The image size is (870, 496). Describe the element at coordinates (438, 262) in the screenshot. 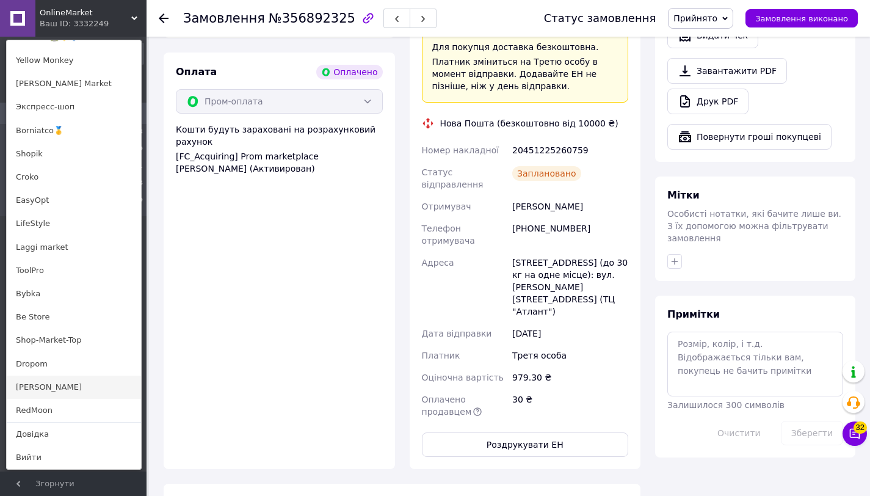

I see `span: Адреса` at that location.